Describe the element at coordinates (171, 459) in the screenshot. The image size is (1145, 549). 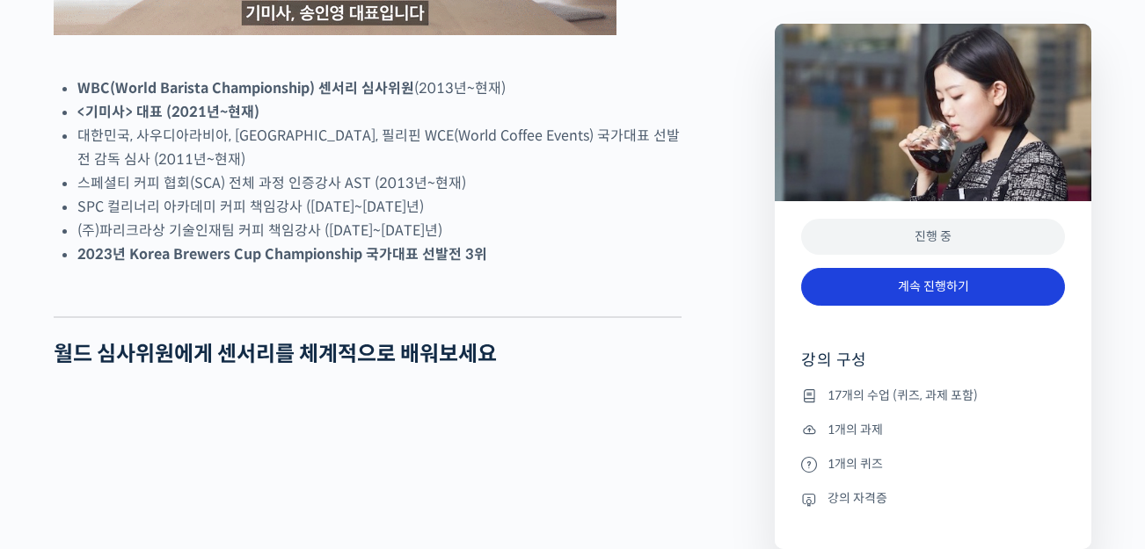
I see `span: 대화` at that location.